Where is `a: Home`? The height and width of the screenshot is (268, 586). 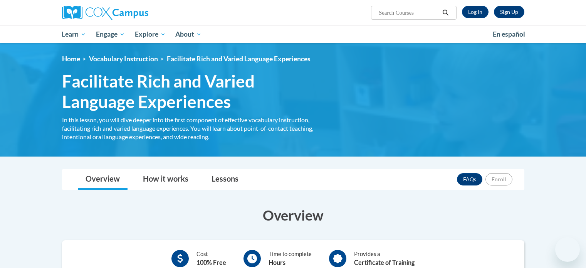 a: Home is located at coordinates (71, 59).